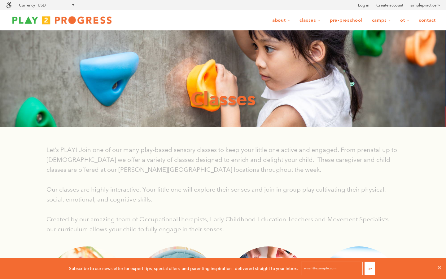  Describe the element at coordinates (332, 268) in the screenshot. I see `input: email@example.com` at that location.